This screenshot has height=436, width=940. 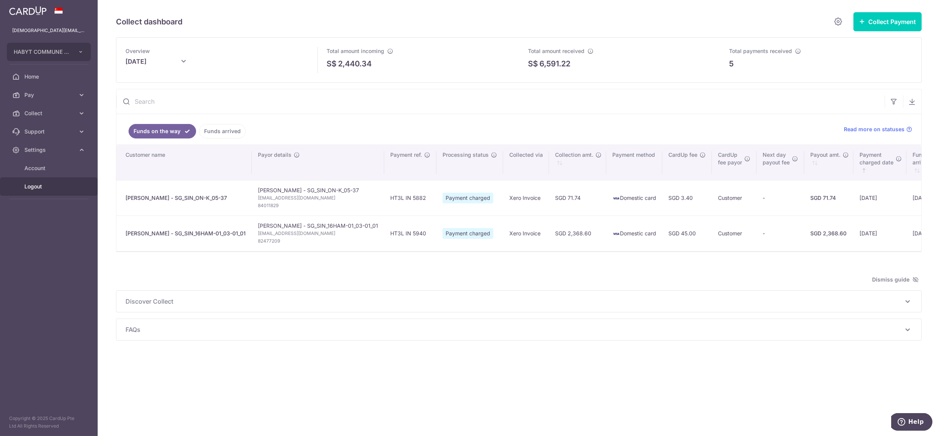 What do you see at coordinates (556, 51) in the screenshot?
I see `span: Total amount received` at bounding box center [556, 51].